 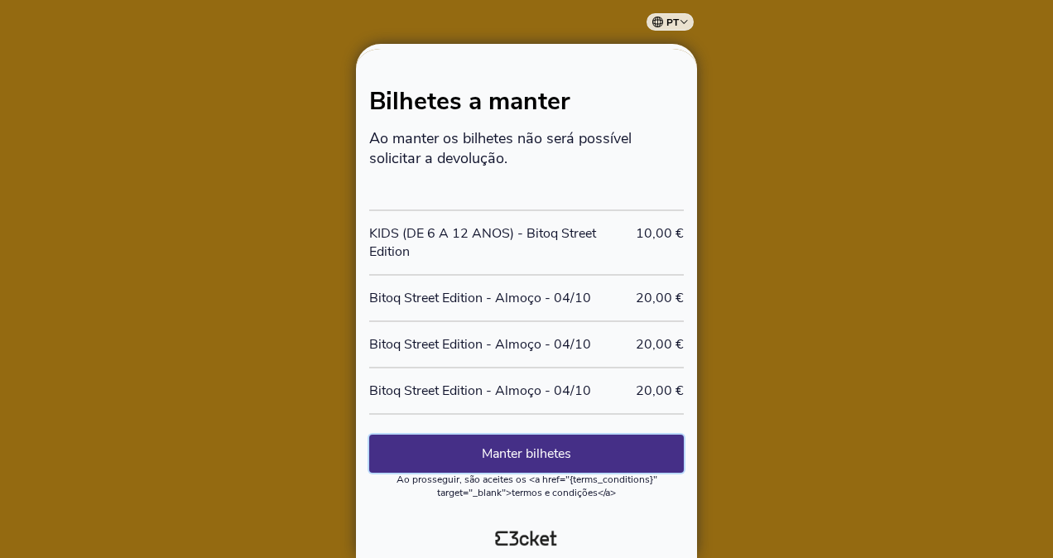 I want to click on p: Ao manter os bilhetes não será possível solicitar a devolução., so click(x=526, y=161).